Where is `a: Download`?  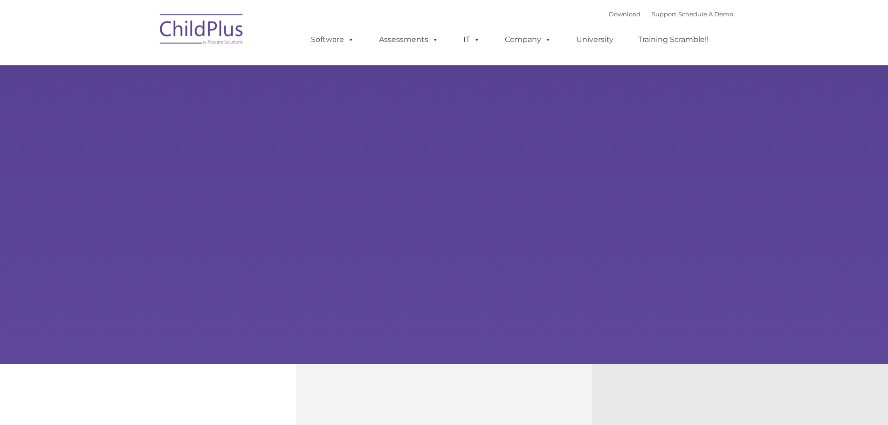 a: Download is located at coordinates (625, 14).